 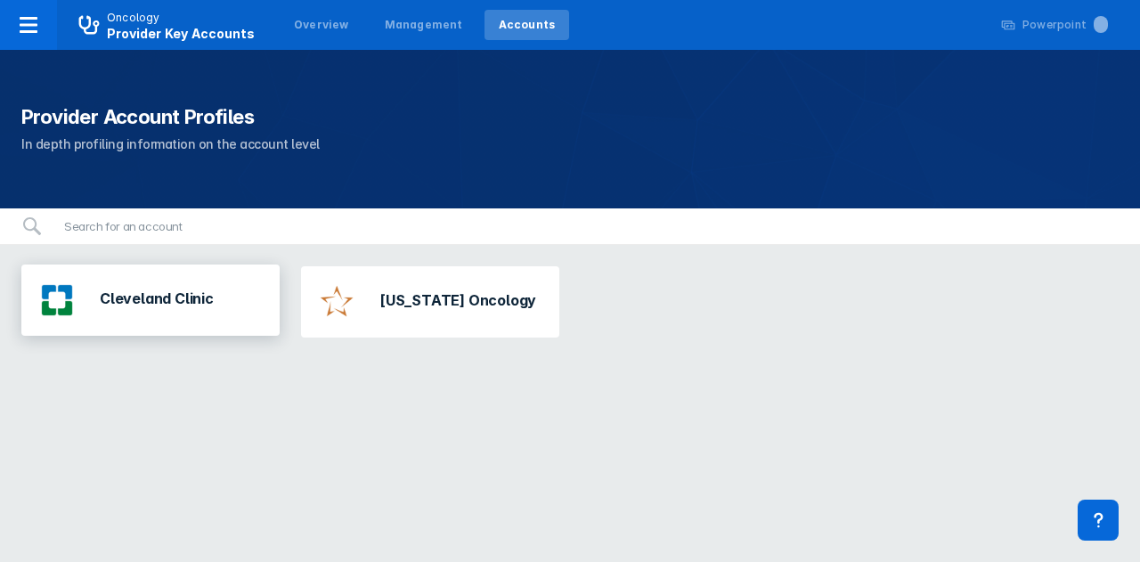 What do you see at coordinates (1098, 520) in the screenshot?
I see `div: Contact Support` at bounding box center [1098, 520].